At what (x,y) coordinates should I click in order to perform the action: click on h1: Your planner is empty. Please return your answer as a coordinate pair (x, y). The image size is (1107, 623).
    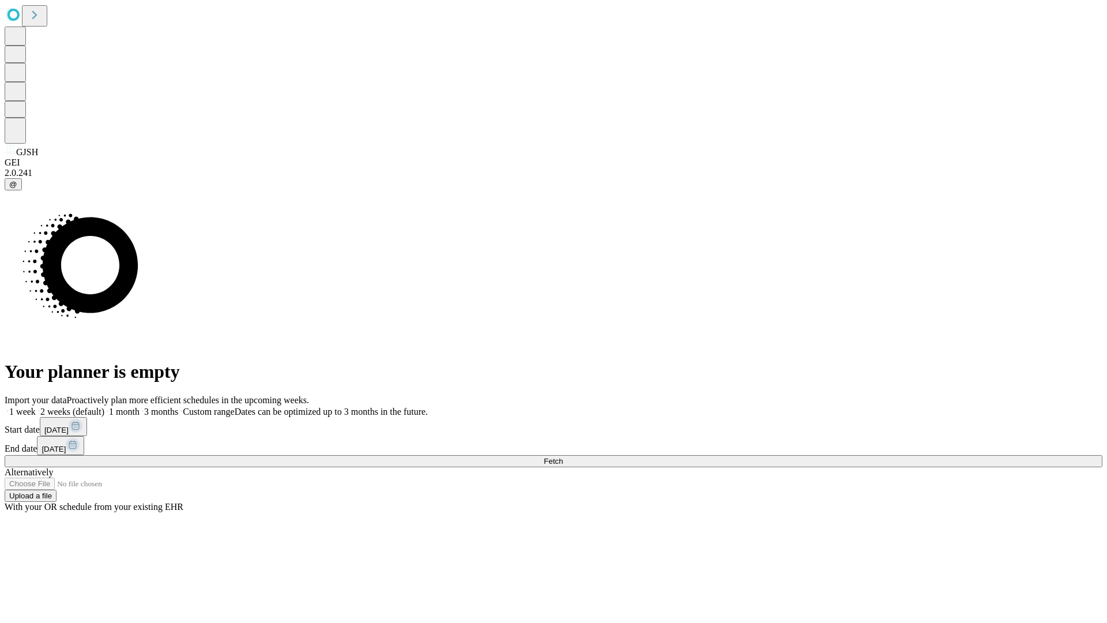
    Looking at the image, I should click on (554, 371).